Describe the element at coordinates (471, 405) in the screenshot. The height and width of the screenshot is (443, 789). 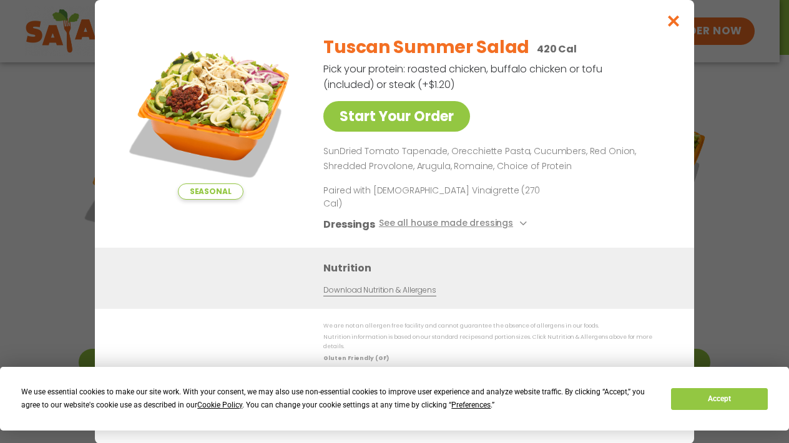
I see `span: Preferences` at that location.